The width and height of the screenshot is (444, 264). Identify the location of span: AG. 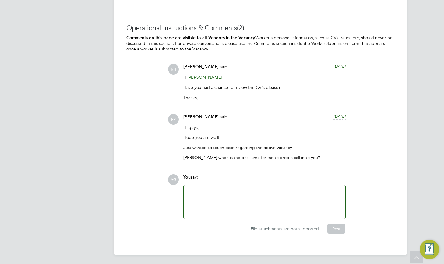
(173, 180).